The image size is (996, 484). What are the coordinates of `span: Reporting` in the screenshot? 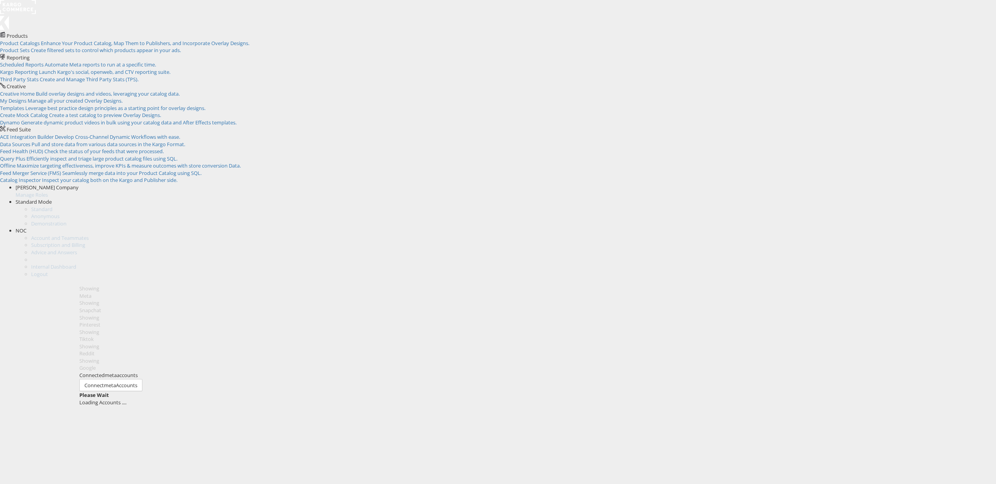 It's located at (18, 58).